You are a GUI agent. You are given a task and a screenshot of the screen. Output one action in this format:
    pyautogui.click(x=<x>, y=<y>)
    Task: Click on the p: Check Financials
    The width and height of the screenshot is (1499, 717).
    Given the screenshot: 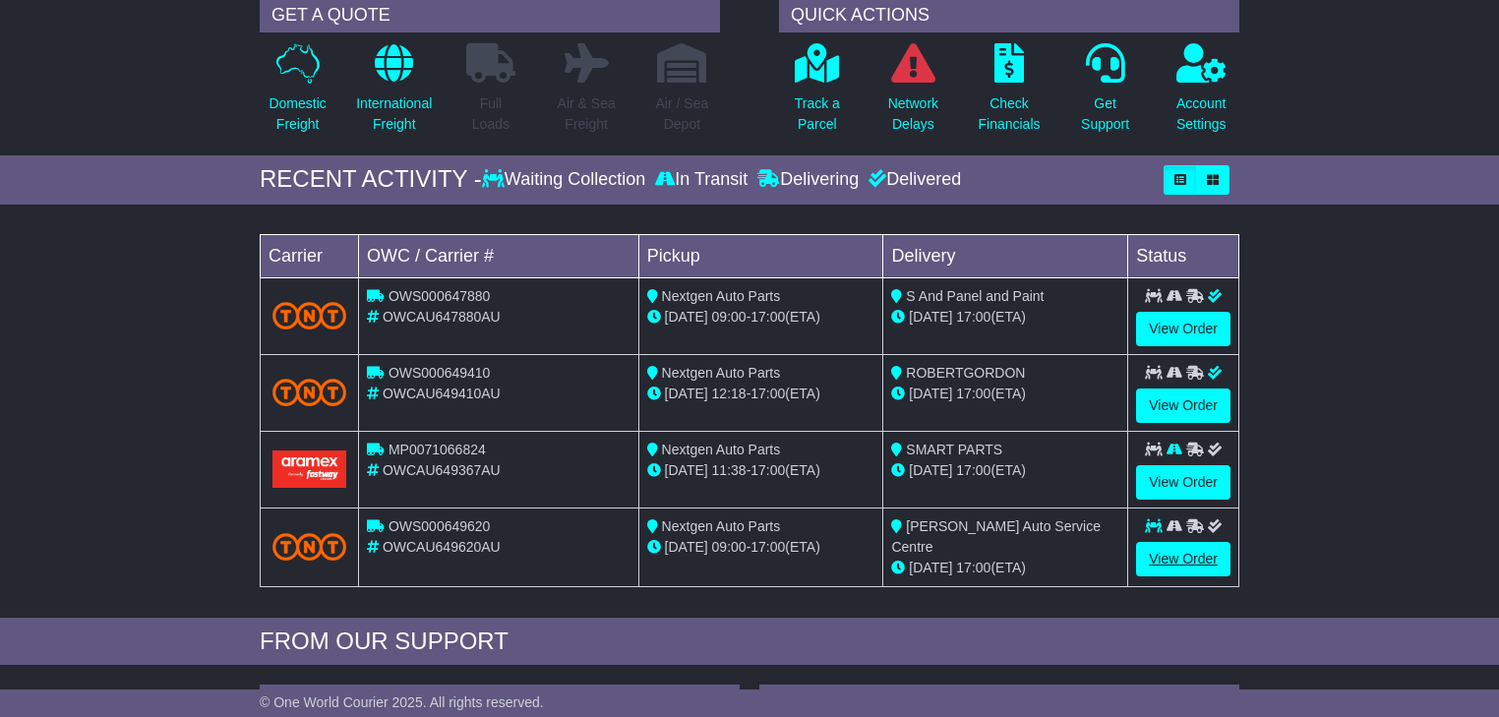 What is the action you would take?
    pyautogui.click(x=1008, y=114)
    